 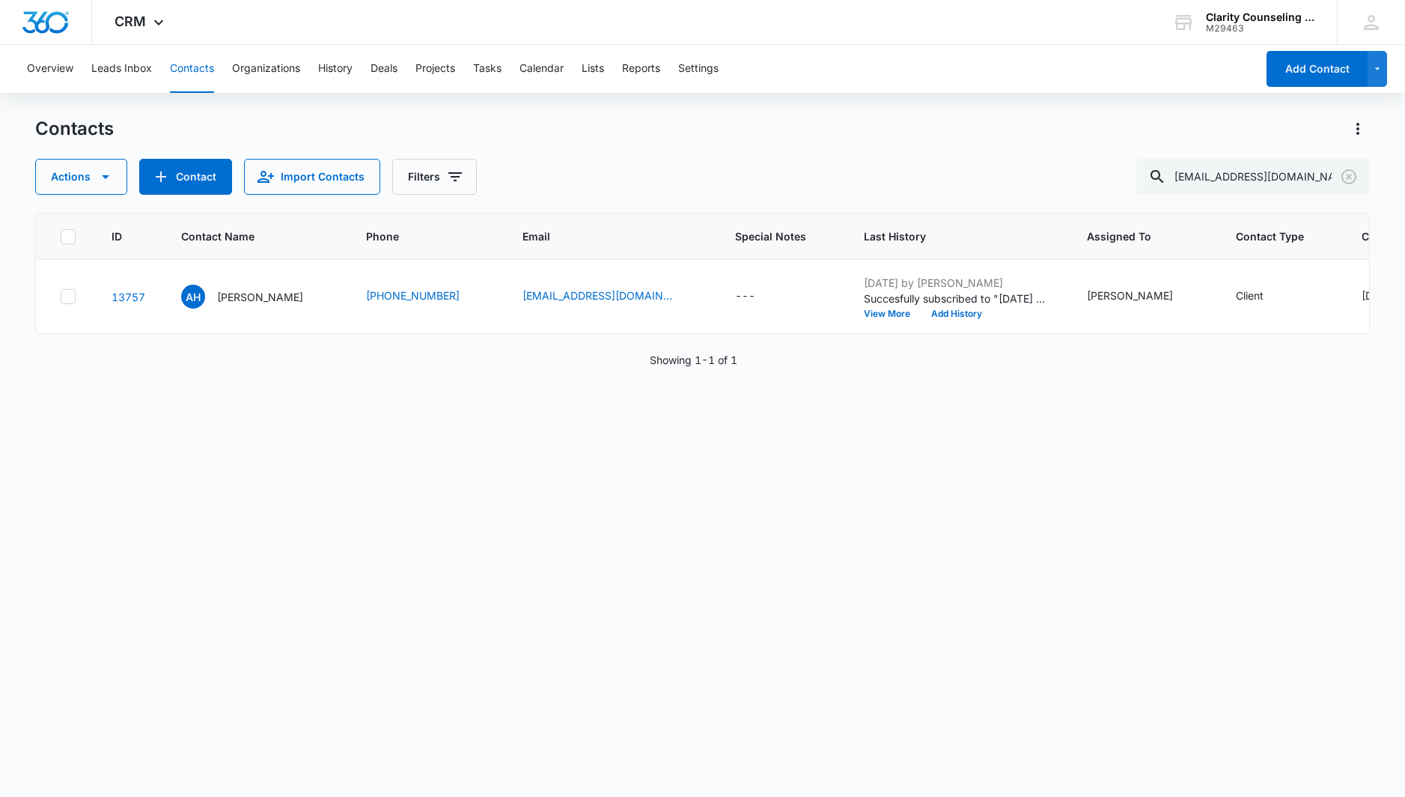 What do you see at coordinates (335, 69) in the screenshot?
I see `button: History` at bounding box center [335, 69].